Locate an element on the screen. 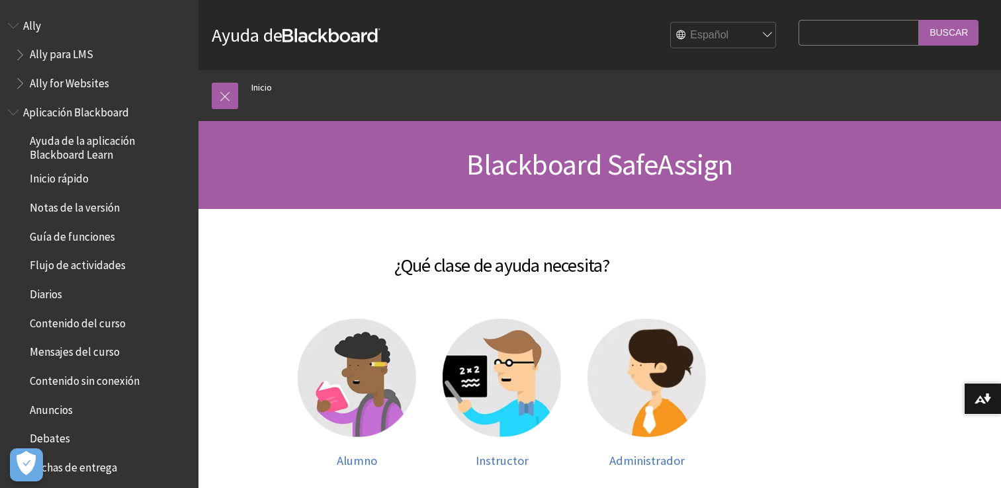  span: Flujo de actividades is located at coordinates (77, 263).